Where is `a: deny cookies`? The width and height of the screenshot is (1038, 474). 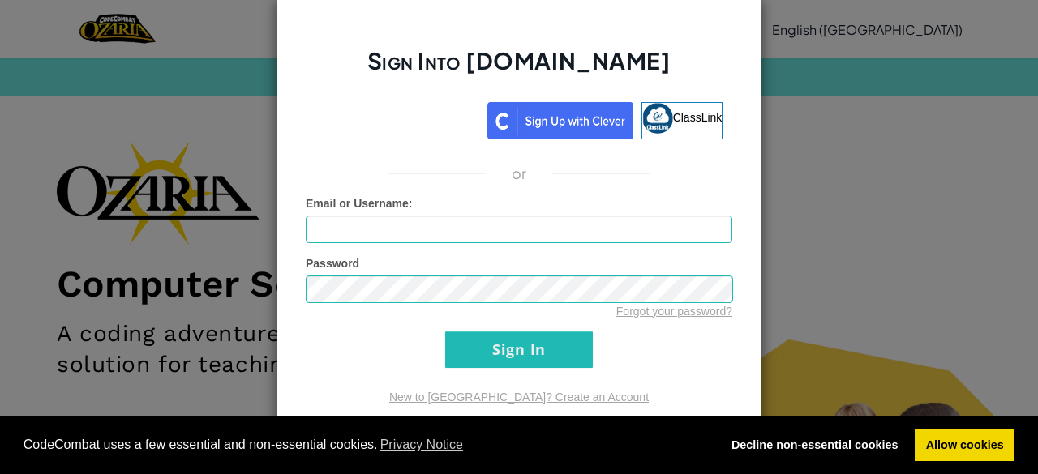
a: deny cookies is located at coordinates (814, 446).